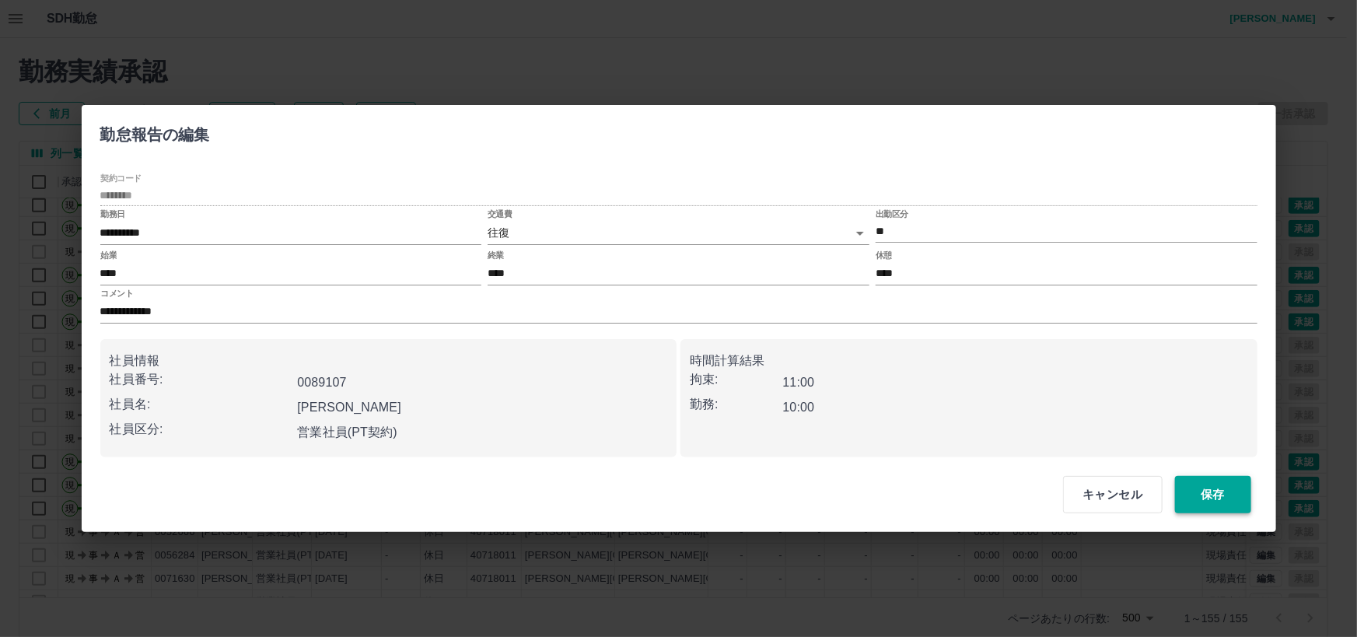 Image resolution: width=1357 pixels, height=637 pixels. What do you see at coordinates (500, 214) in the screenshot?
I see `label: 交通費` at bounding box center [500, 214].